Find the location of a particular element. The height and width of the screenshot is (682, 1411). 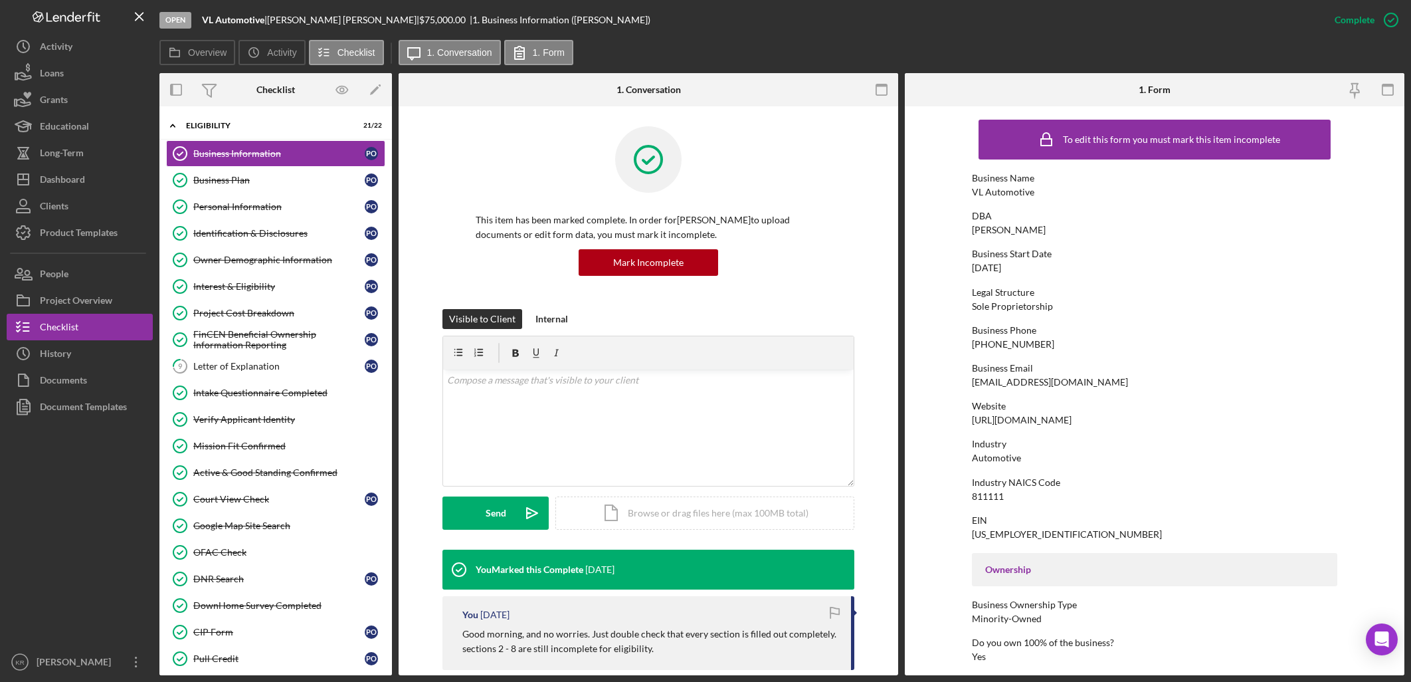

div: Documents is located at coordinates (63, 381).